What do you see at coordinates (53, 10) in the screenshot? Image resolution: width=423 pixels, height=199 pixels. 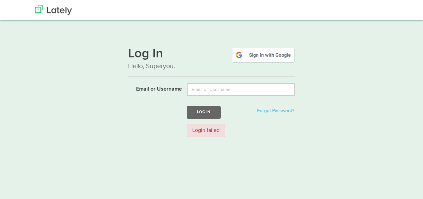 I see `img: Lately` at bounding box center [53, 10].